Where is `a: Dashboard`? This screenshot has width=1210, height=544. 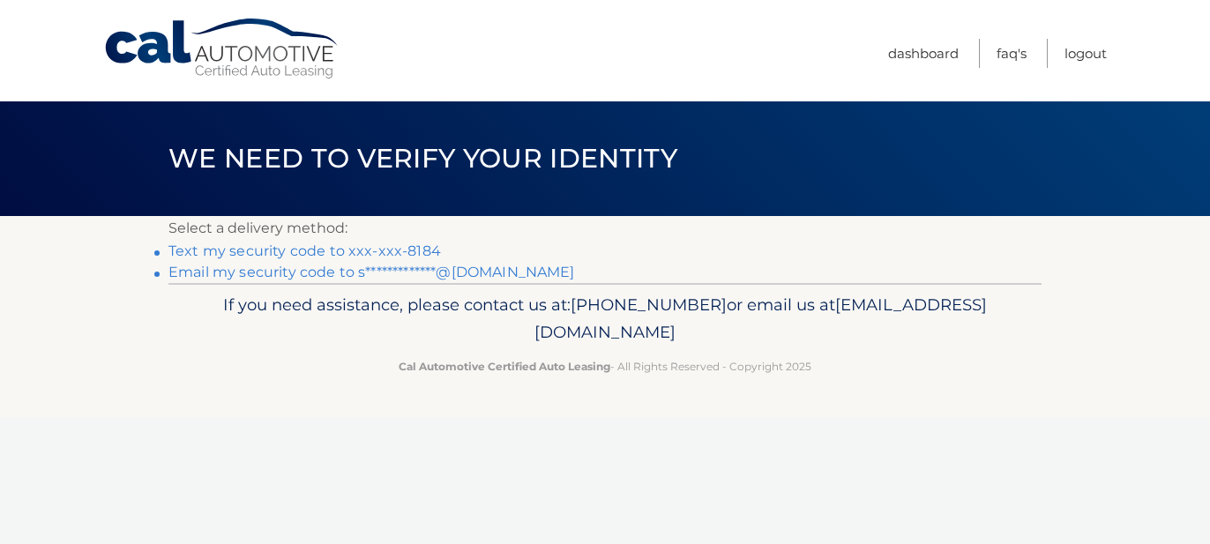
a: Dashboard is located at coordinates (923, 53).